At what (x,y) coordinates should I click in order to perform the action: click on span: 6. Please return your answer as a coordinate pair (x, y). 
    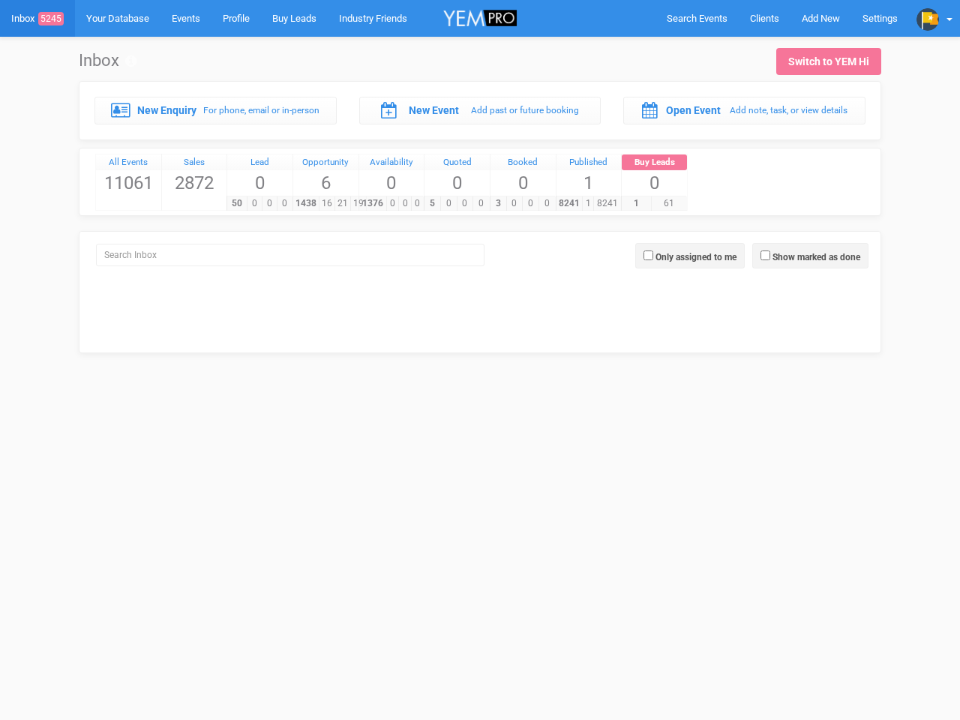
    Looking at the image, I should click on (326, 183).